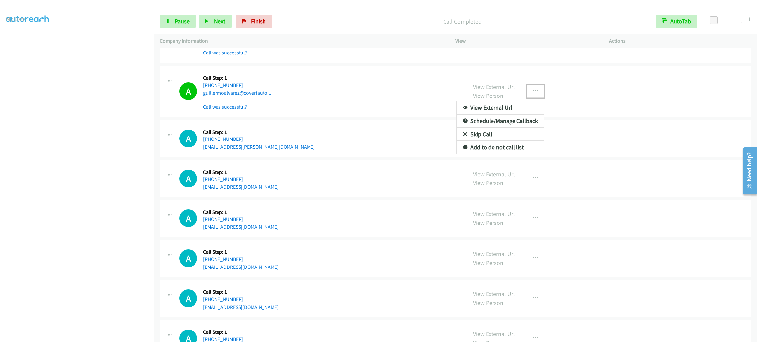  I want to click on a: Skip Call, so click(501, 134).